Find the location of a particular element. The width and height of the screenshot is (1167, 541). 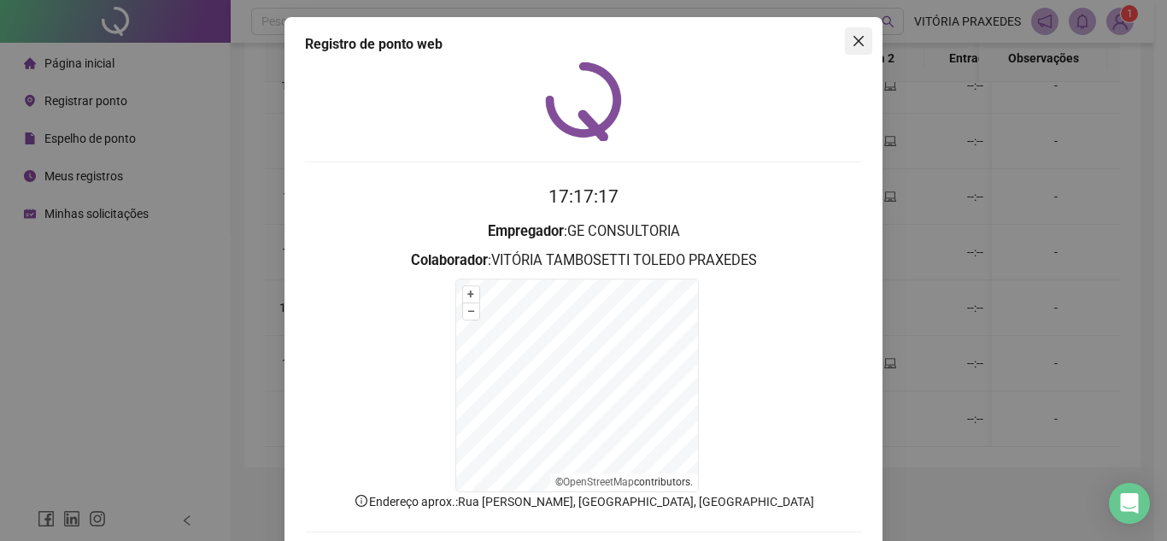

time: 17:17:17 is located at coordinates (583, 196).